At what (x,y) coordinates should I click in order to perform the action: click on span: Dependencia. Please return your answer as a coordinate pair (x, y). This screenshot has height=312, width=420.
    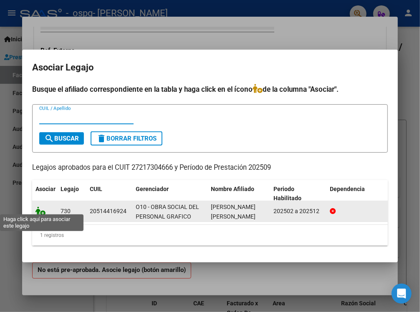
    Looking at the image, I should click on (347, 189).